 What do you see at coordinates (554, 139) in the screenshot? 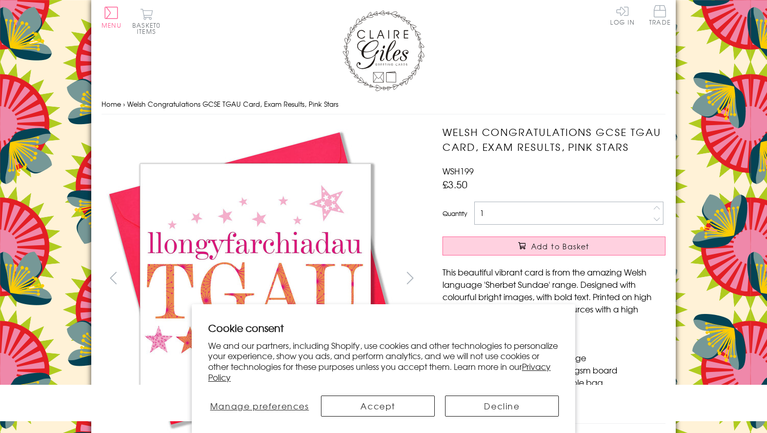
I see `h1: Welsh Congratulations GCSE TGAU Card, Exam Results, Pink Stars` at bounding box center [554, 139].